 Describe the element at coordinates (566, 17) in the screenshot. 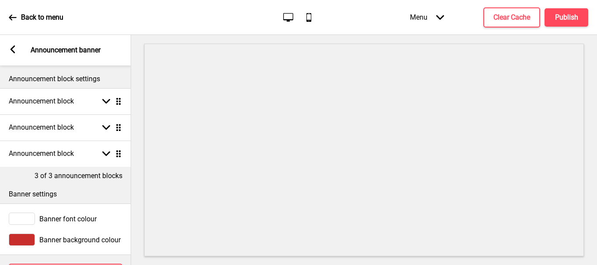

I see `h4: Publish` at that location.